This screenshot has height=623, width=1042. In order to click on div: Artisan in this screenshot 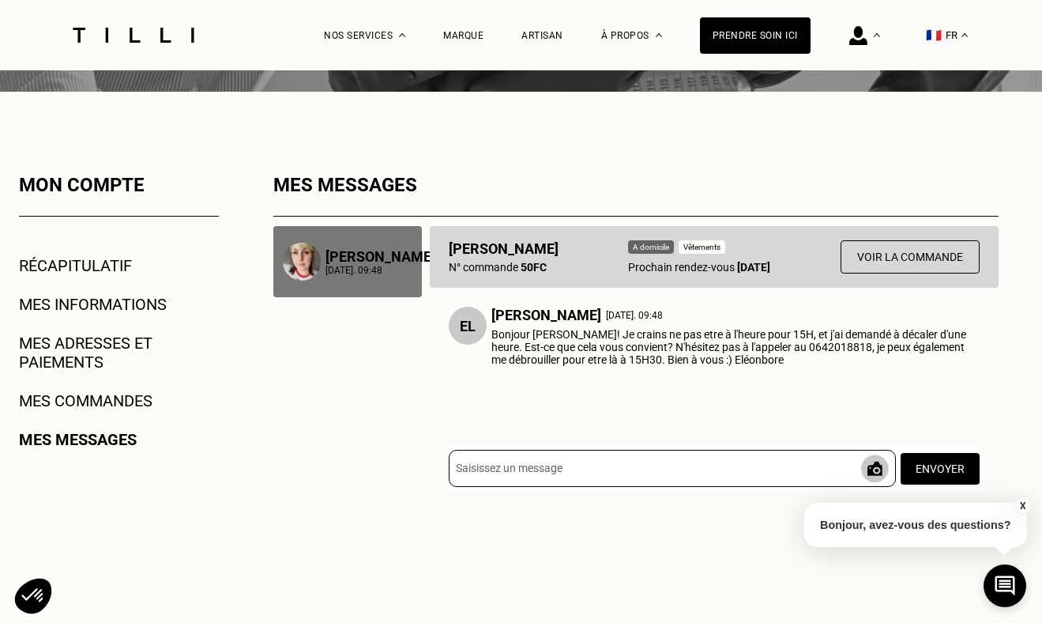, I will do `click(542, 36)`.